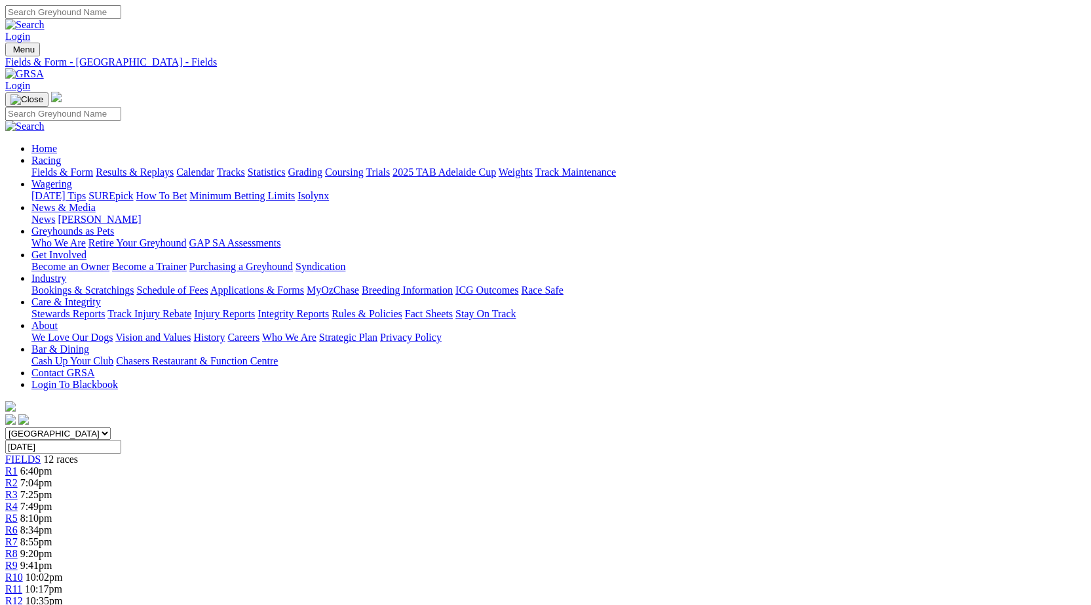 The width and height of the screenshot is (1091, 605). Describe the element at coordinates (407, 290) in the screenshot. I see `a: Breeding Information` at that location.